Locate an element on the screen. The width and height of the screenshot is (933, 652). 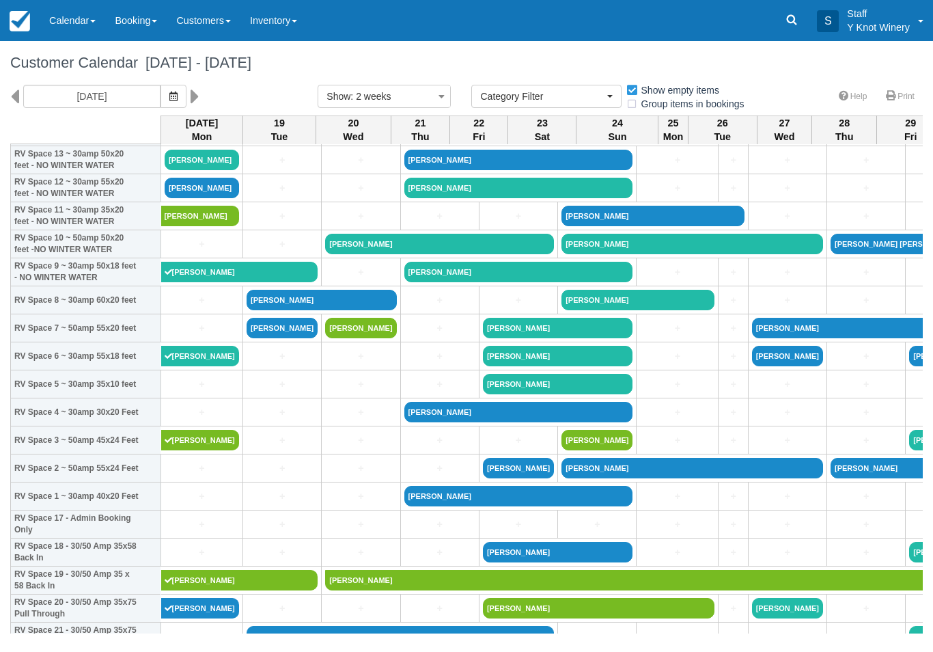
th: RV Space 11 ~ 30amp 35x20 feet - NO WINTER WATER is located at coordinates (86, 216).